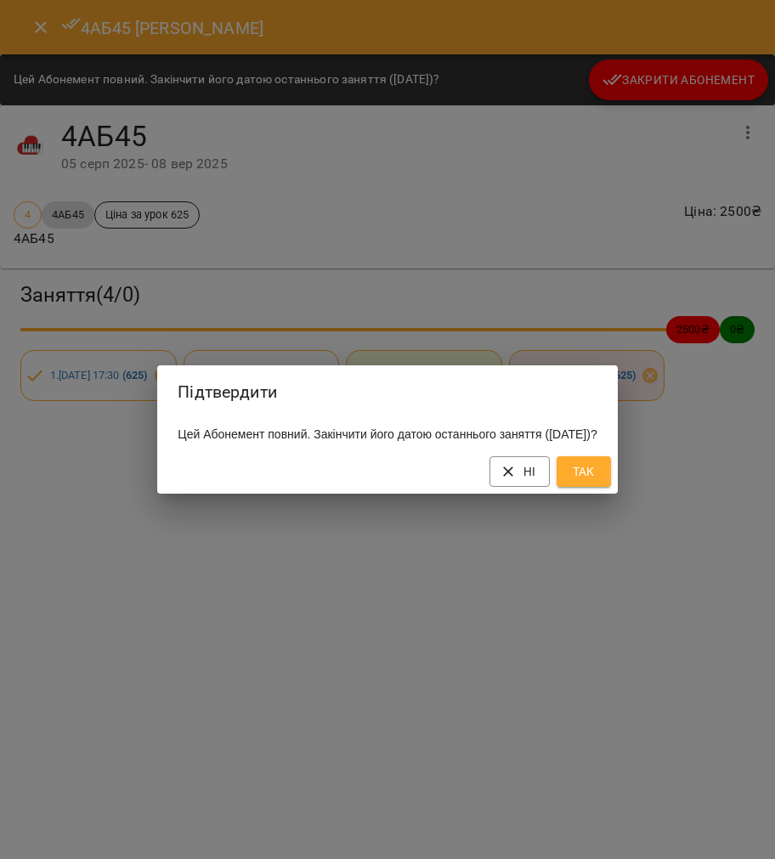 This screenshot has height=859, width=775. Describe the element at coordinates (387, 392) in the screenshot. I see `h2: Підтвердити` at that location.